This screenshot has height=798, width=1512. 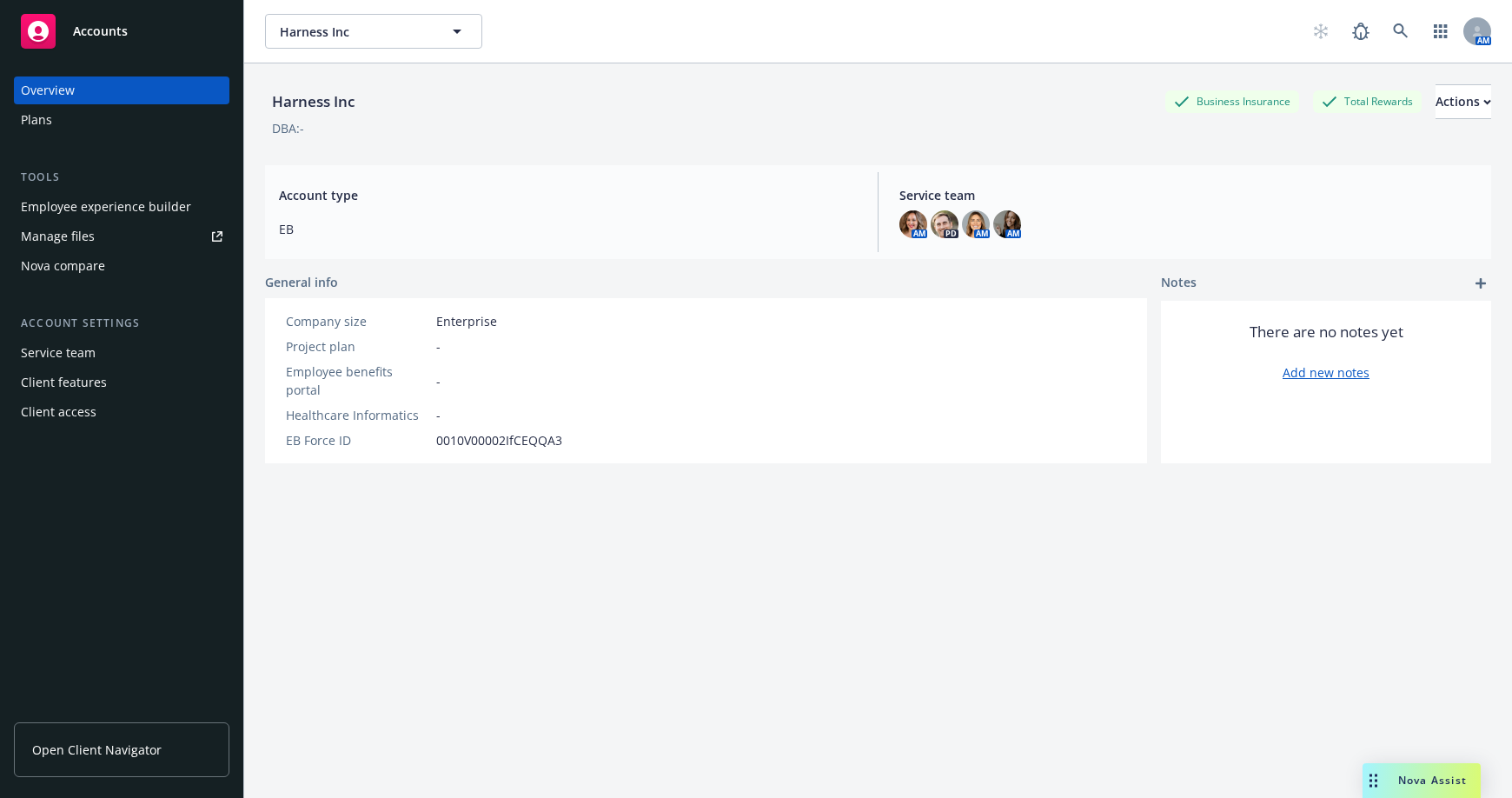 I want to click on div: Company size, so click(x=357, y=321).